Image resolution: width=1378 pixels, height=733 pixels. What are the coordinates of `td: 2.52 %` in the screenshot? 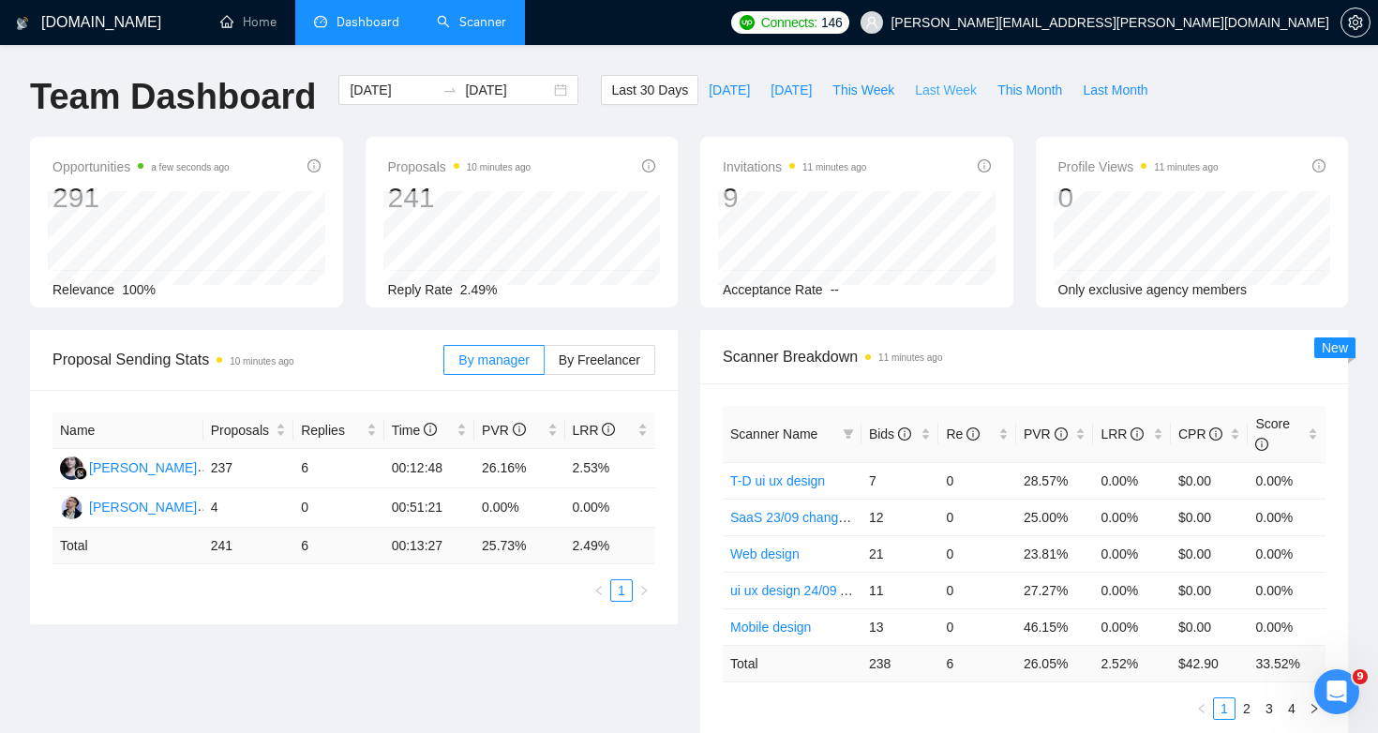 It's located at (1131, 663).